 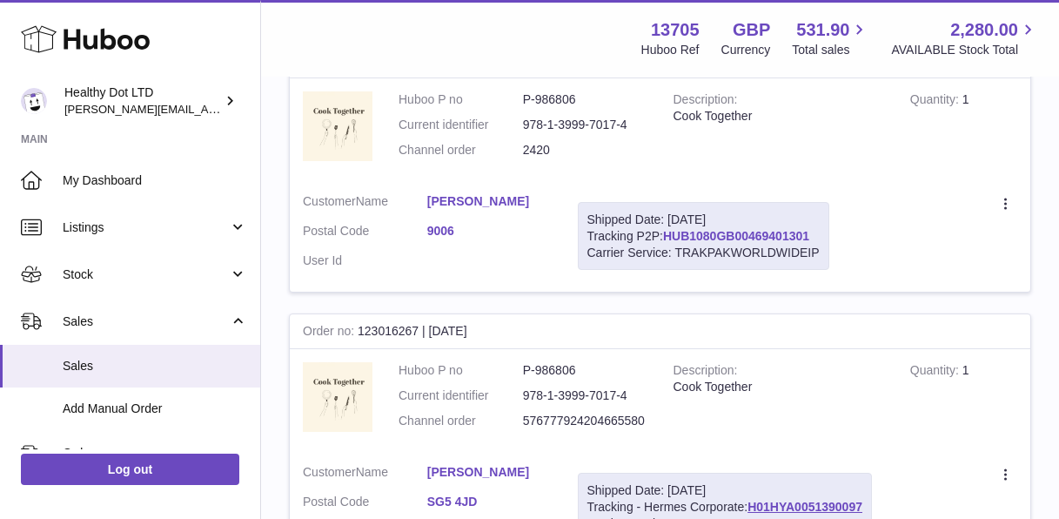 What do you see at coordinates (830, 50) in the screenshot?
I see `span: Total sales` at bounding box center [830, 50].